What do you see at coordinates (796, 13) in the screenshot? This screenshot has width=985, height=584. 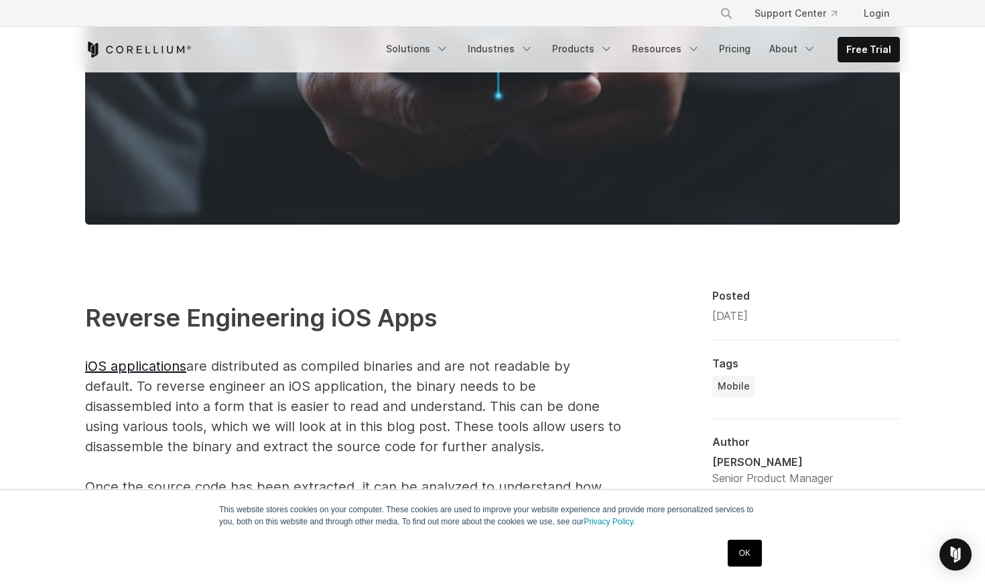 I see `a: Support Center` at bounding box center [796, 13].